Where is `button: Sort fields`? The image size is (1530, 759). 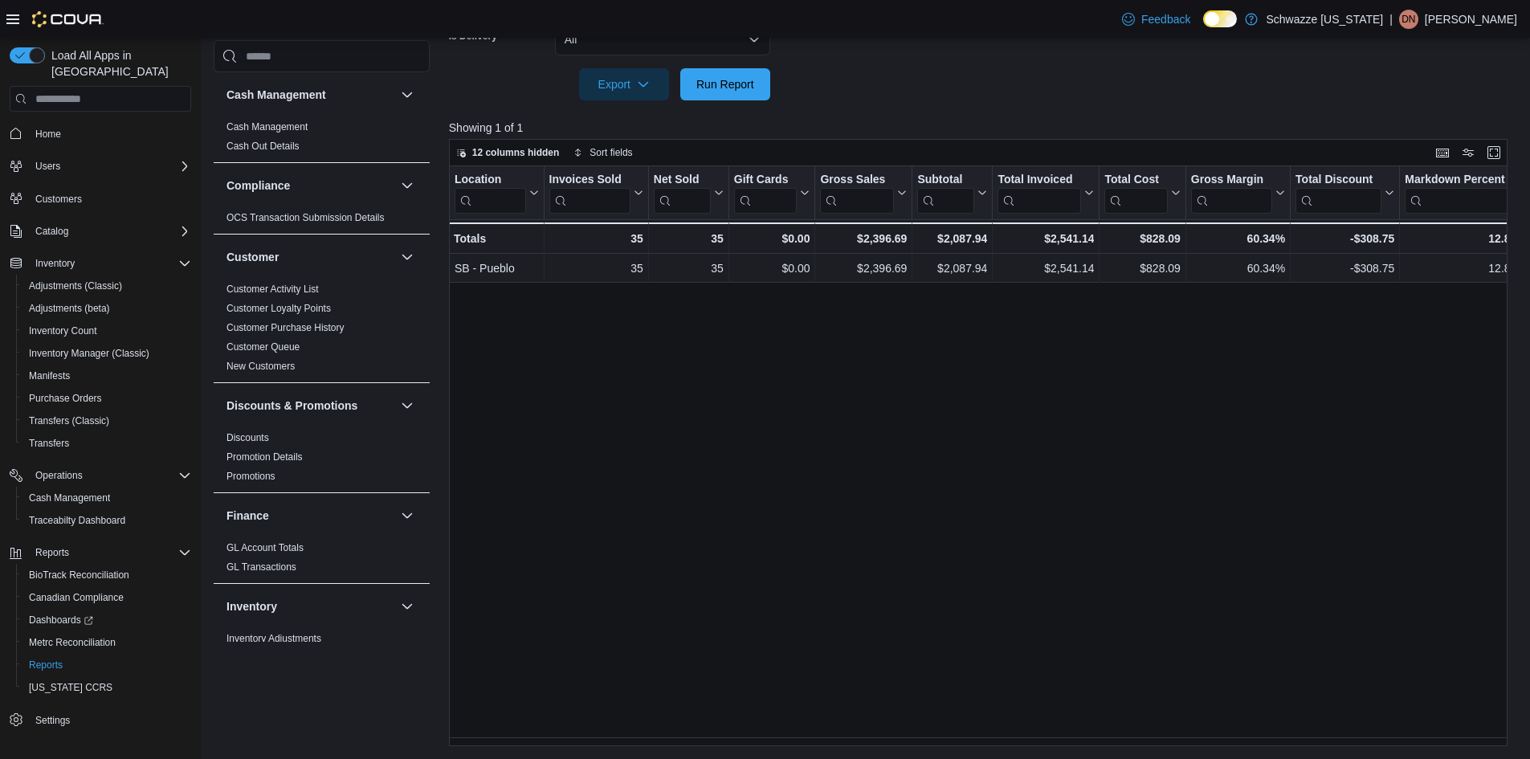 button: Sort fields is located at coordinates (602, 153).